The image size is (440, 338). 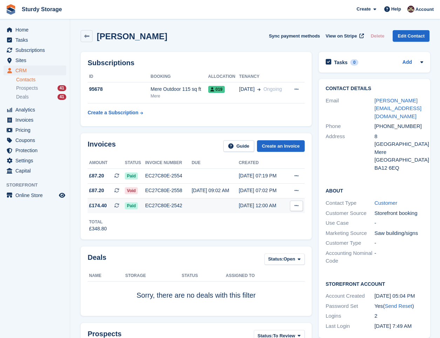 I want to click on h2: Tasks, so click(x=341, y=62).